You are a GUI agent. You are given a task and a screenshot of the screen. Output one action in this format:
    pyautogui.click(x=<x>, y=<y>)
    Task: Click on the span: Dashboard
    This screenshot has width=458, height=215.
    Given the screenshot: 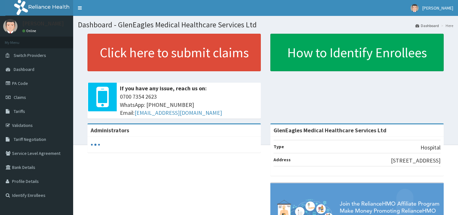 What is the action you would take?
    pyautogui.click(x=24, y=69)
    